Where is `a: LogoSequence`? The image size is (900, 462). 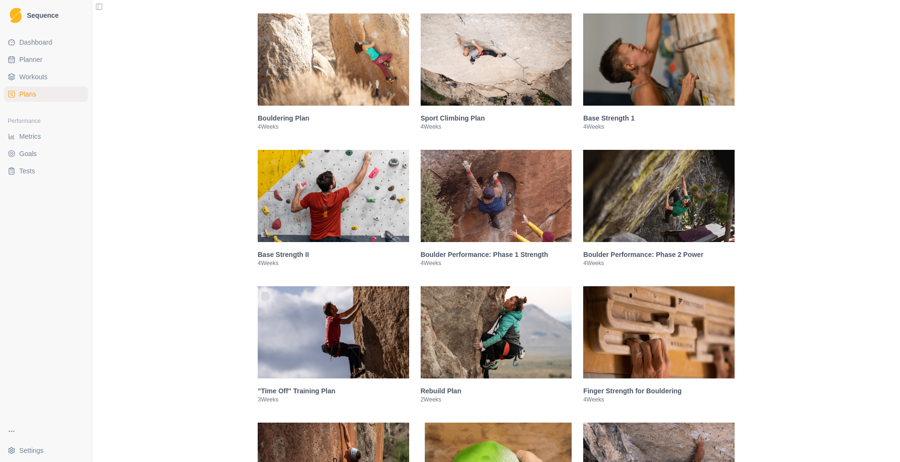
a: LogoSequence is located at coordinates (46, 15).